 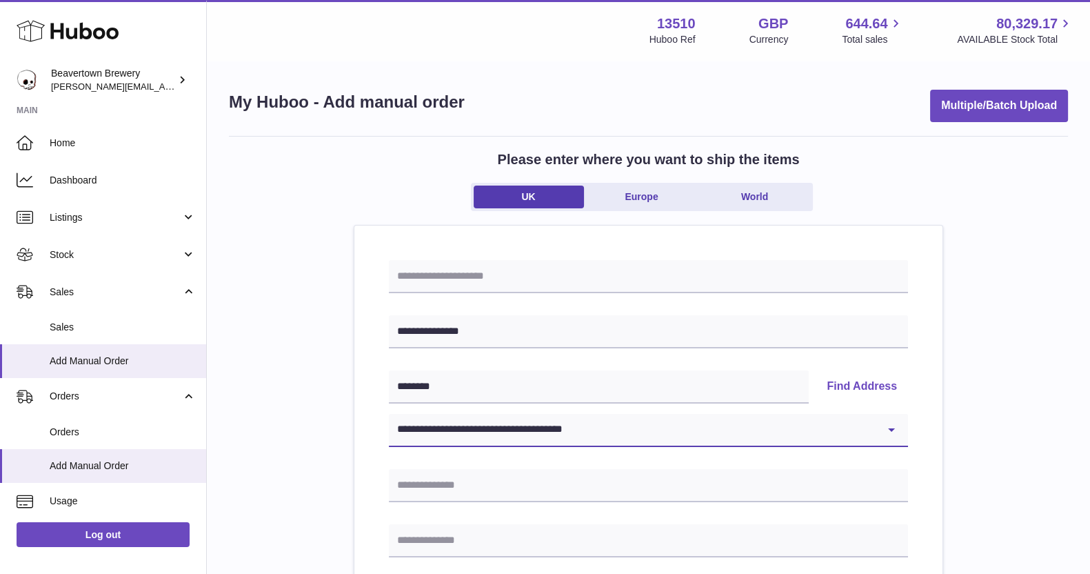 What do you see at coordinates (872, 39) in the screenshot?
I see `span: Total sales` at bounding box center [872, 39].